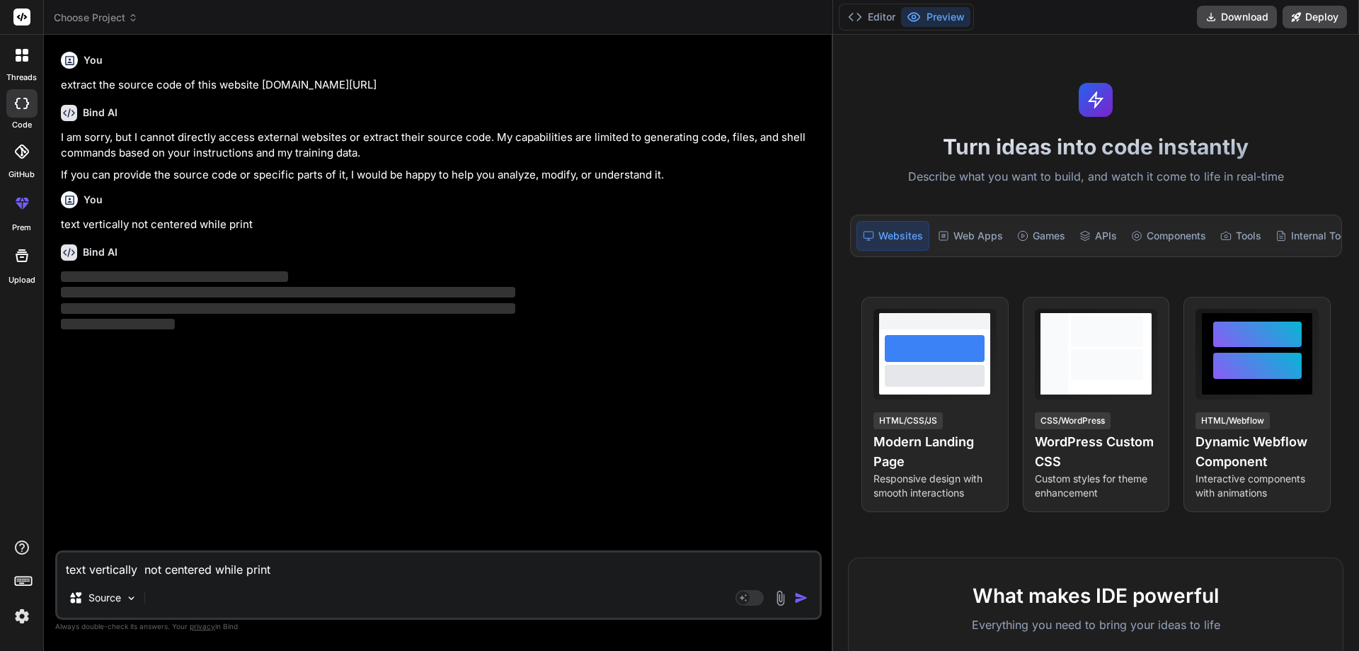 The width and height of the screenshot is (1359, 651). I want to click on img: Pick Models, so click(131, 598).